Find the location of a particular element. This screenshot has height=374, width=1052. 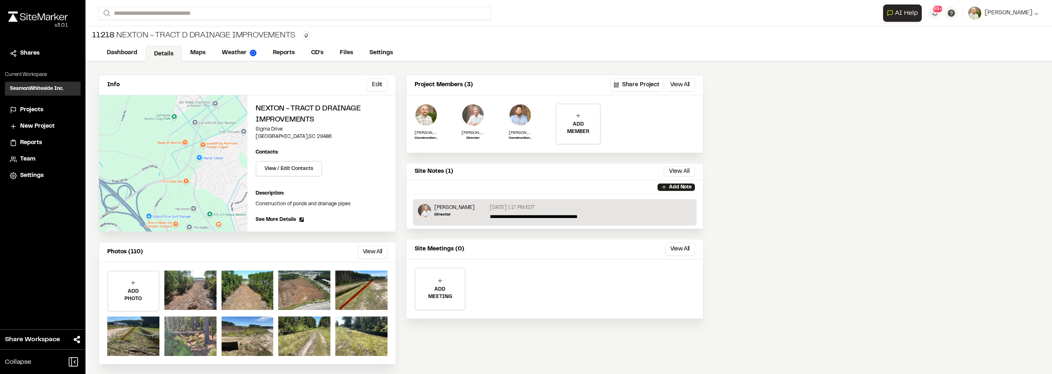

p: Add Note is located at coordinates (680, 187).